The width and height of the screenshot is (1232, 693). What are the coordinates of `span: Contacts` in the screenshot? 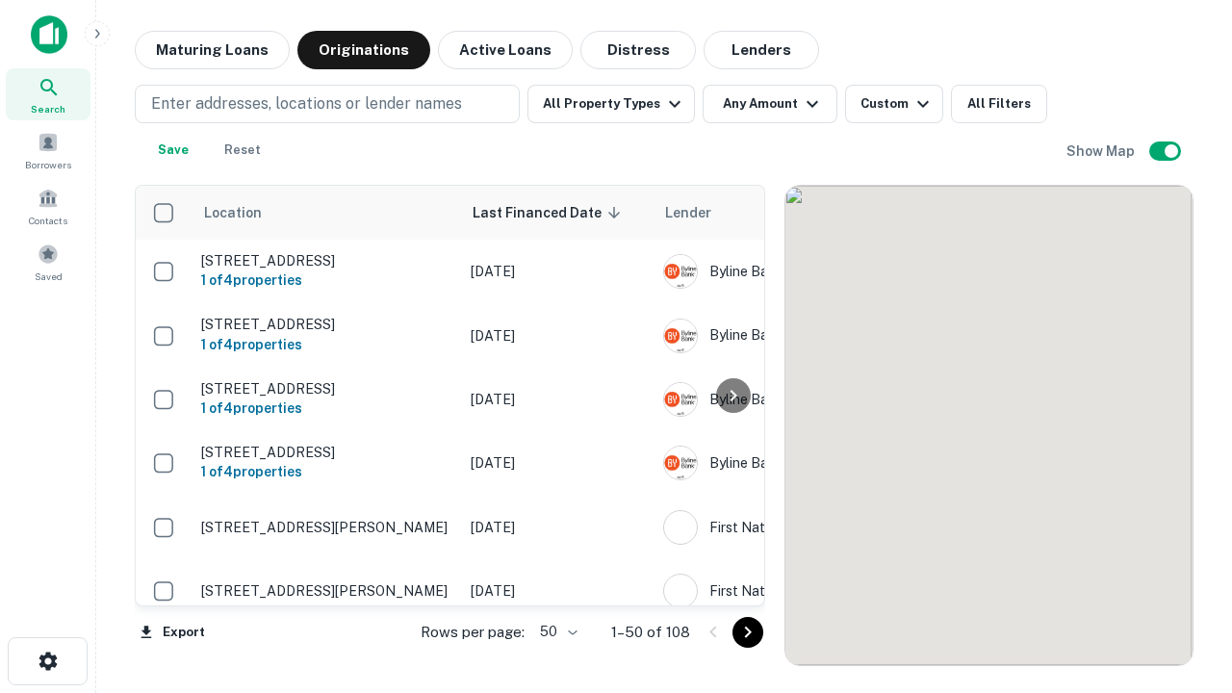 It's located at (48, 220).